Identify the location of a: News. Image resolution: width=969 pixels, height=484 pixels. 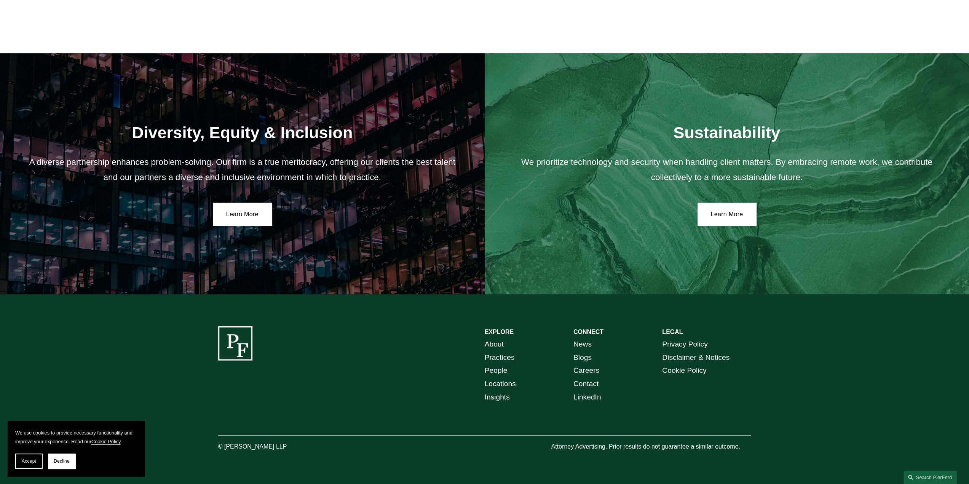
(582, 344).